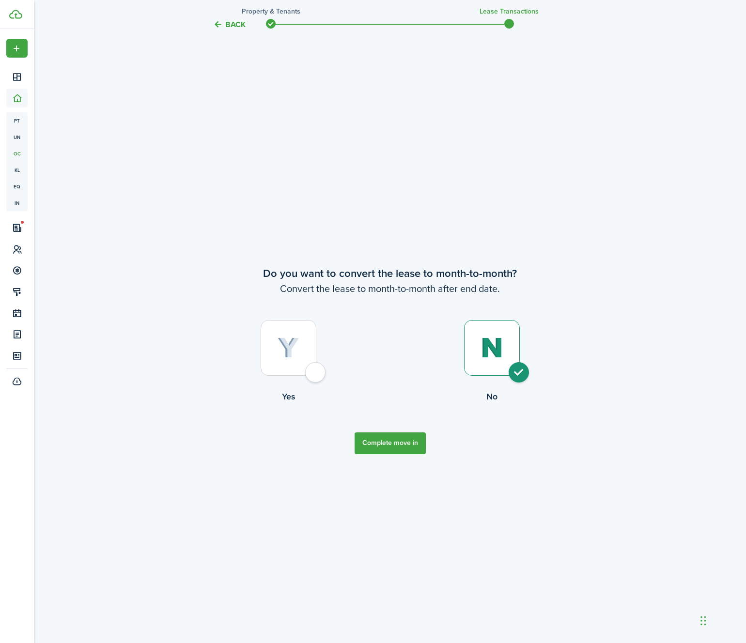 Image resolution: width=746 pixels, height=643 pixels. What do you see at coordinates (271, 11) in the screenshot?
I see `h3: Property & Tenants` at bounding box center [271, 11].